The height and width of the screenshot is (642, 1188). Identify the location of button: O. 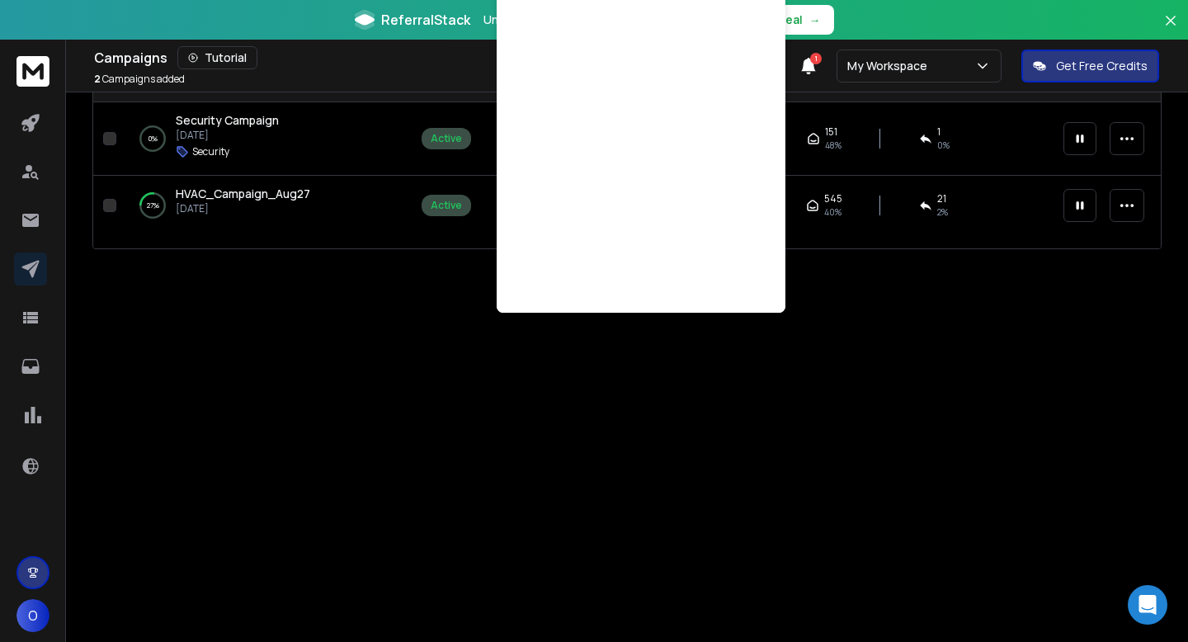
(33, 616).